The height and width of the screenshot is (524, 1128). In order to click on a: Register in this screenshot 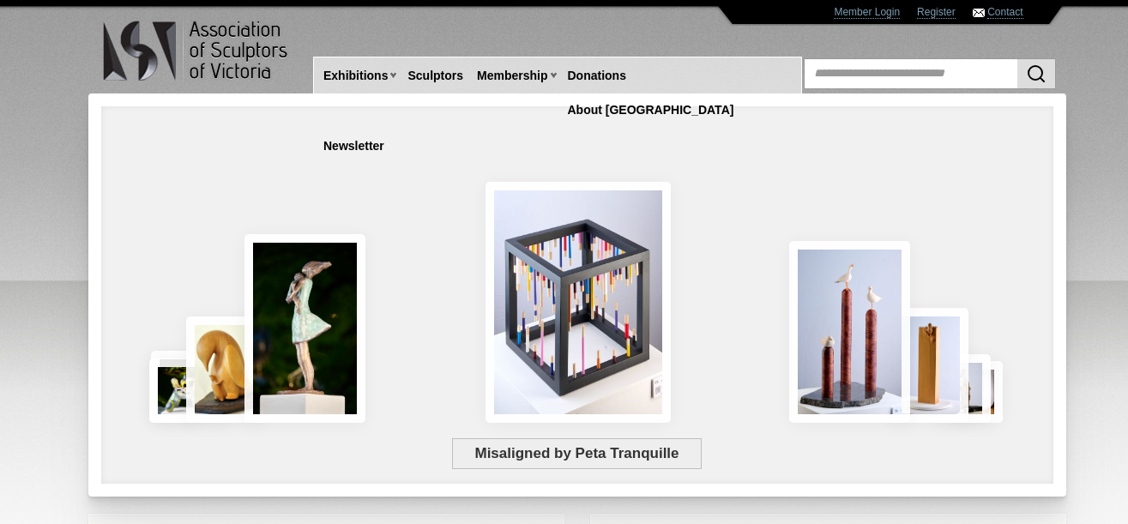, I will do `click(935, 12)`.